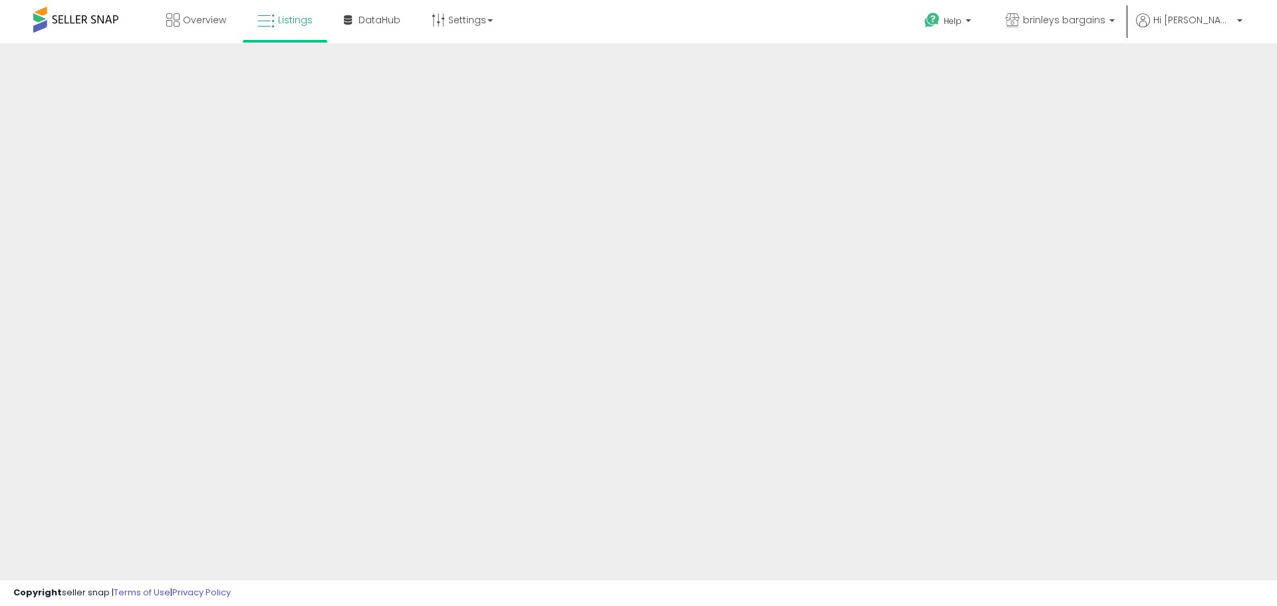 This screenshot has width=1277, height=606. I want to click on span: brinleys bargains, so click(1064, 20).